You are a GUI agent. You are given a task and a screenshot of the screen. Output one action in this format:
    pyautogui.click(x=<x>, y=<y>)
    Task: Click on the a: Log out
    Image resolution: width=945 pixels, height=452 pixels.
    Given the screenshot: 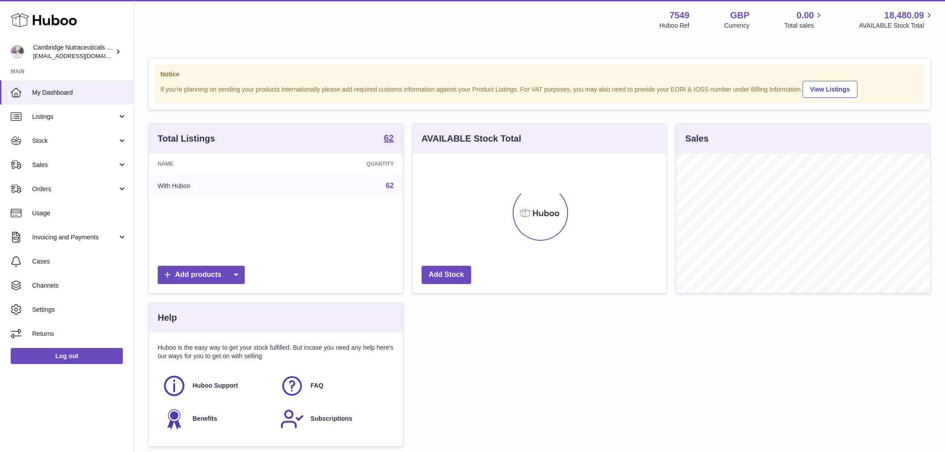 What is the action you would take?
    pyautogui.click(x=67, y=356)
    